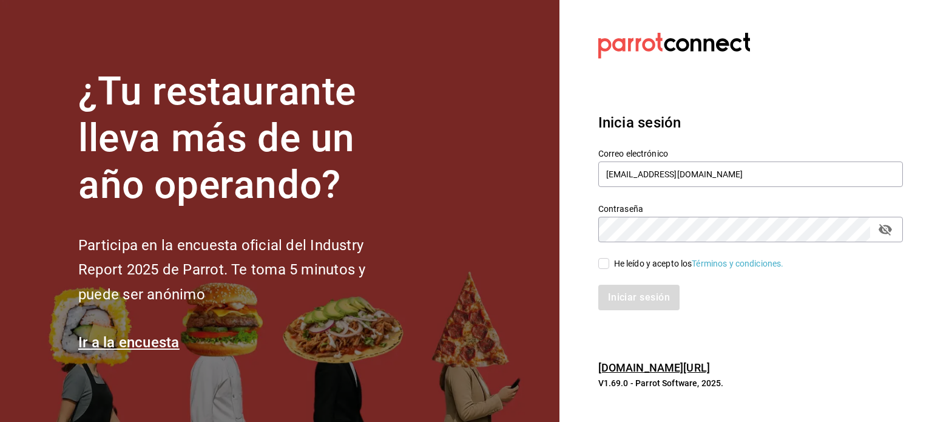 The image size is (932, 422). Describe the element at coordinates (737, 263) in the screenshot. I see `a: Términos y condiciones.` at that location.